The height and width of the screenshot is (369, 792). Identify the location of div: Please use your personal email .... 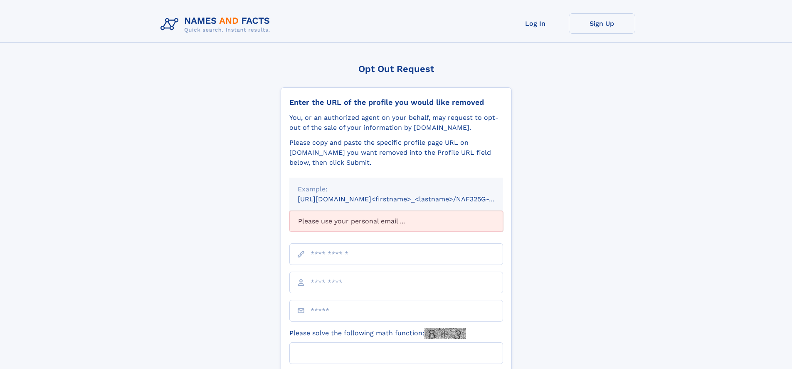
(396, 221).